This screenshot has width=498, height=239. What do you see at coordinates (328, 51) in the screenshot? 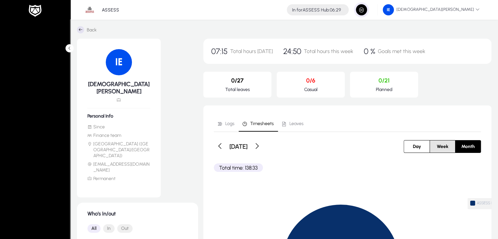
I see `span: Total hours this week` at bounding box center [328, 51].